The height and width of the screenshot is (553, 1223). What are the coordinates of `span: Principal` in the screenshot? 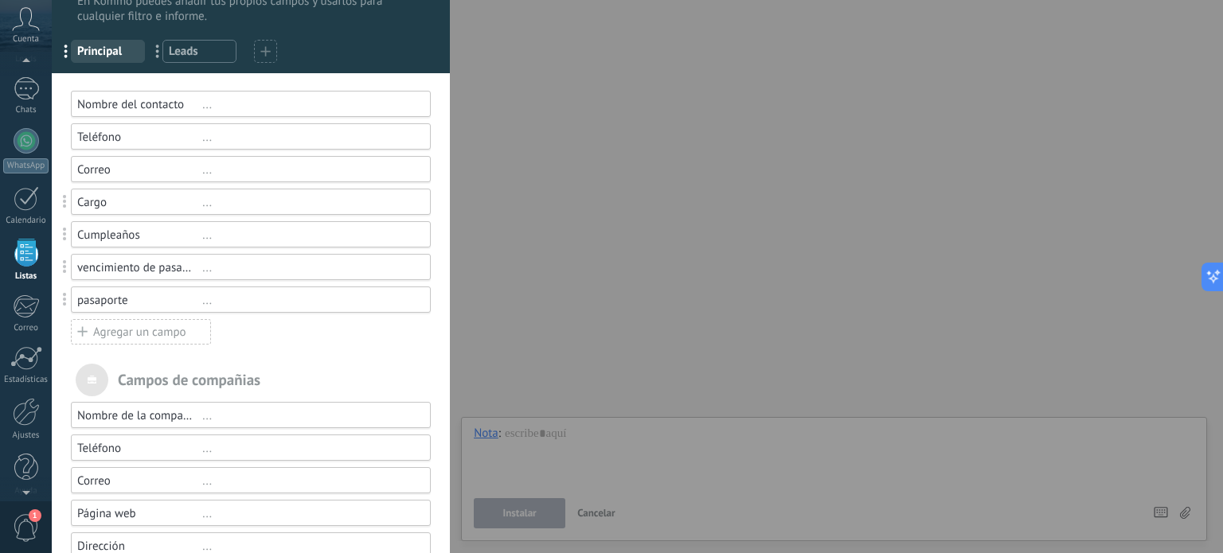 It's located at (107, 51).